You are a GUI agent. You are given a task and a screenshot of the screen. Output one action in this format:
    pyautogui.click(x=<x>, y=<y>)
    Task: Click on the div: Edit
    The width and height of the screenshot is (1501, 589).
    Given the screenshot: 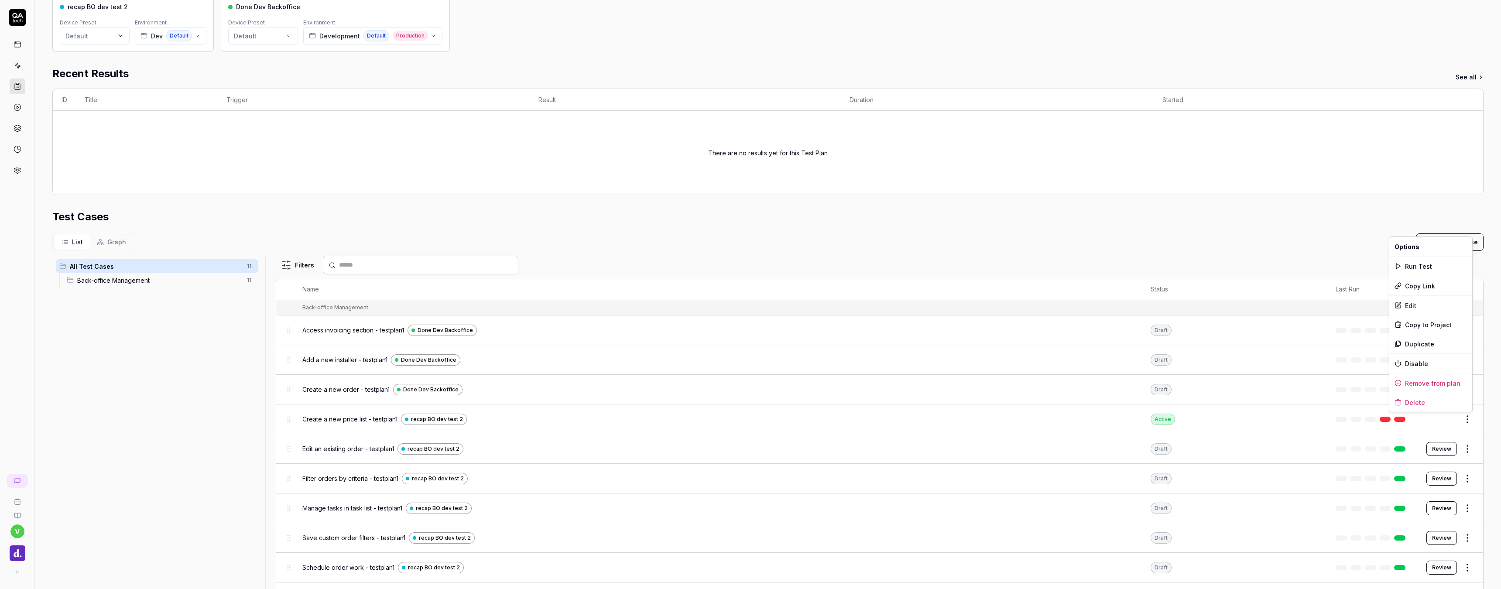 What is the action you would take?
    pyautogui.click(x=1431, y=305)
    